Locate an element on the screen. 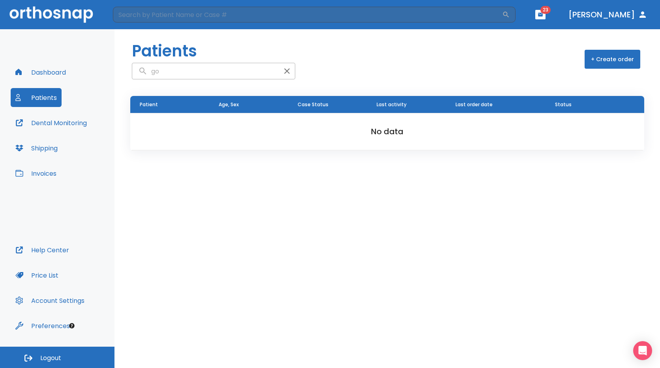 The image size is (660, 368). span: Logout is located at coordinates (51, 358).